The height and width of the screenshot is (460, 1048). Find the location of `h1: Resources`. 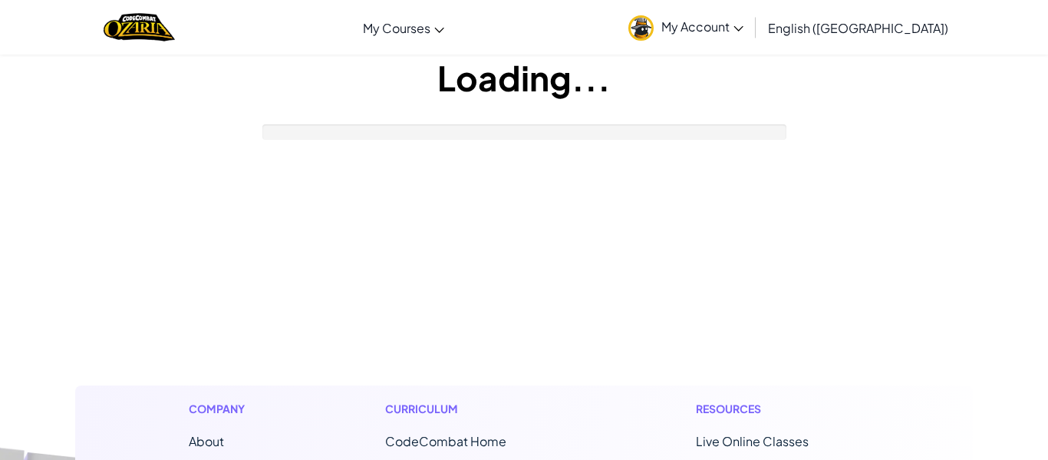

h1: Resources is located at coordinates (777, 408).